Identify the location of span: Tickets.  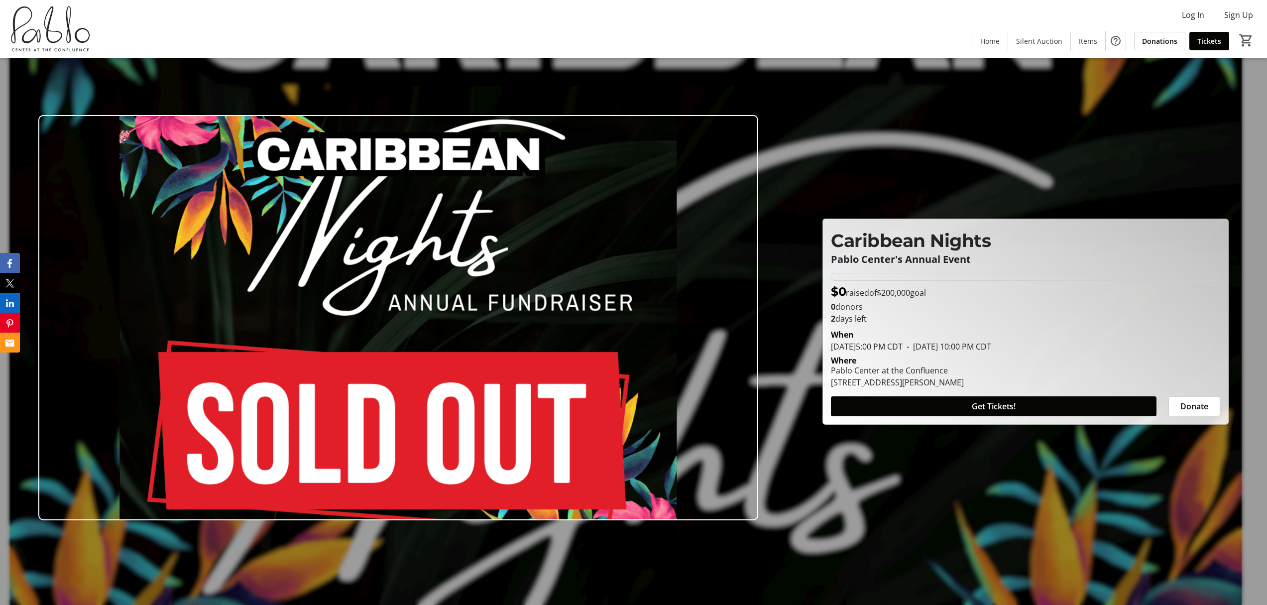
(1209, 41).